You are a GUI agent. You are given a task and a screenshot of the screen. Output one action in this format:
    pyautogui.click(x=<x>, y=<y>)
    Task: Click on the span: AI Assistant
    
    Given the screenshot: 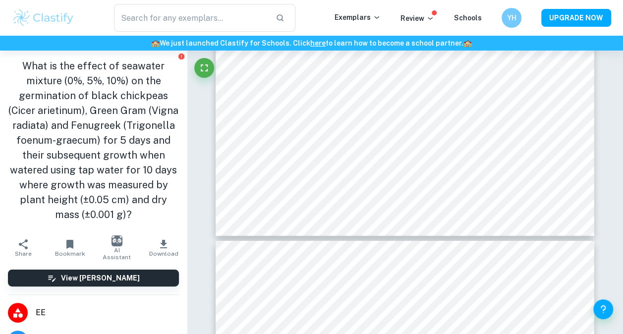 What is the action you would take?
    pyautogui.click(x=117, y=254)
    